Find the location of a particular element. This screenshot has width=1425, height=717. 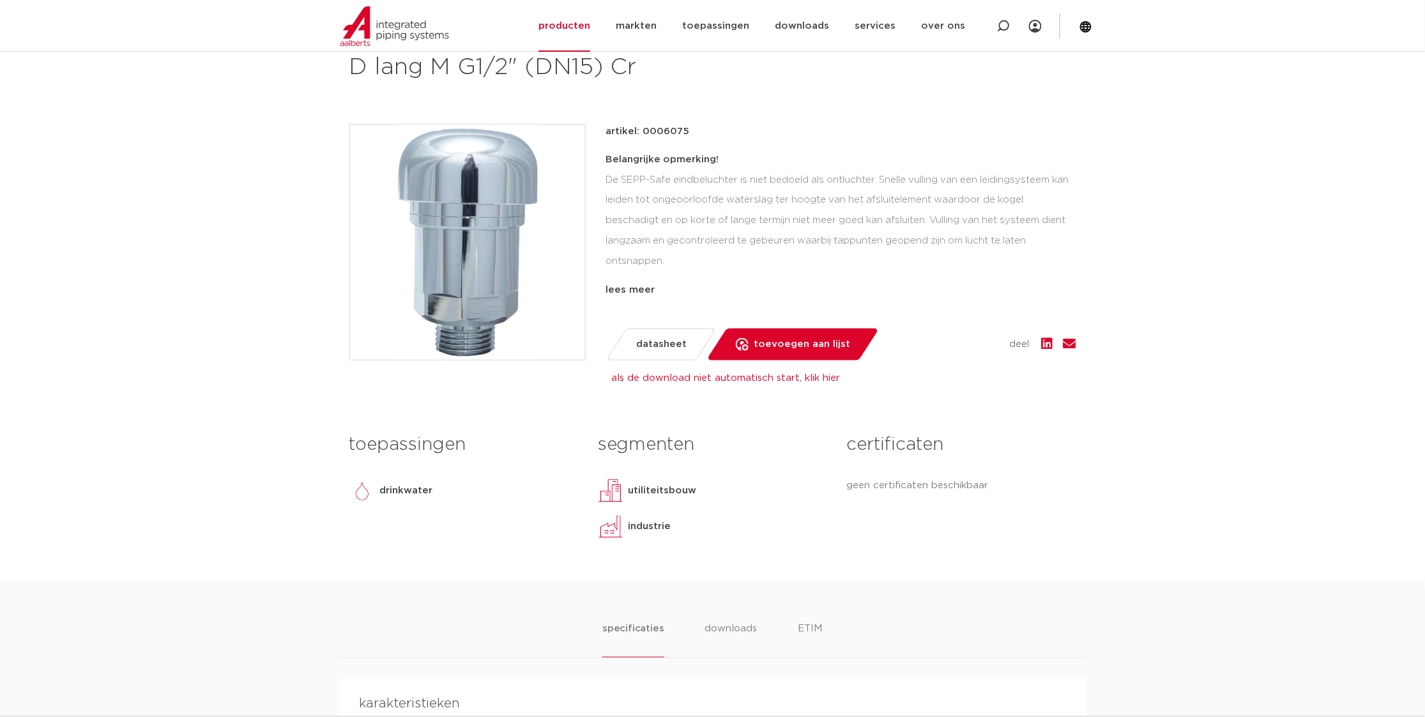

img: Product Image for Seppelfricke SEPP Safe eindbeluchter uitv D lang M G1/2" (DN15) Cr is located at coordinates (468, 242).